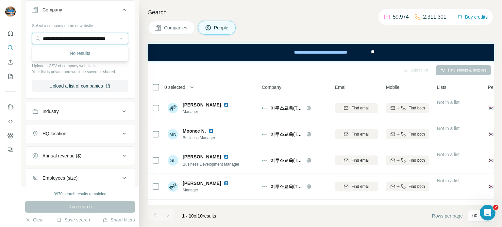 The width and height of the screenshot is (502, 227). What do you see at coordinates (10, 62) in the screenshot?
I see `button: Enrich CSV` at bounding box center [10, 62].